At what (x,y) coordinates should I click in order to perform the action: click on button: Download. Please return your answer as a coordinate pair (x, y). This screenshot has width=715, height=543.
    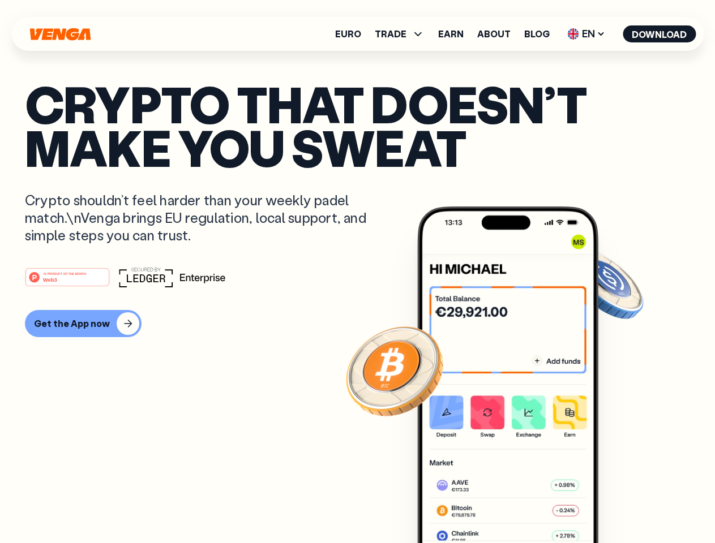
    Looking at the image, I should click on (659, 34).